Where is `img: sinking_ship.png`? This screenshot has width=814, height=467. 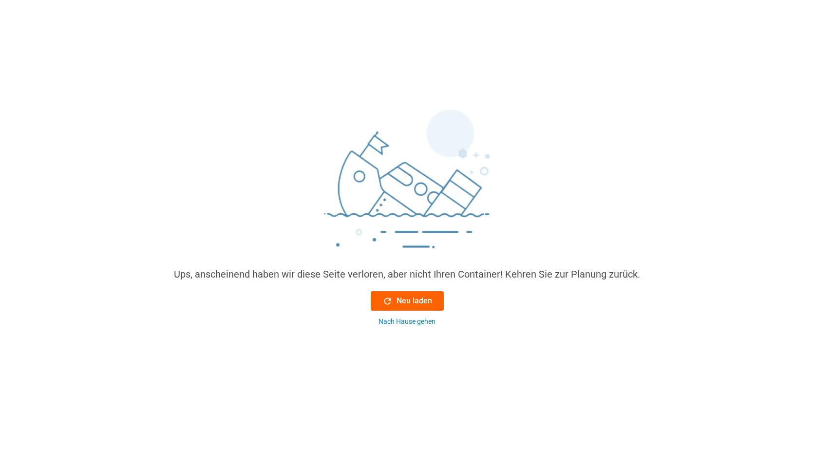 img: sinking_ship.png is located at coordinates (407, 186).